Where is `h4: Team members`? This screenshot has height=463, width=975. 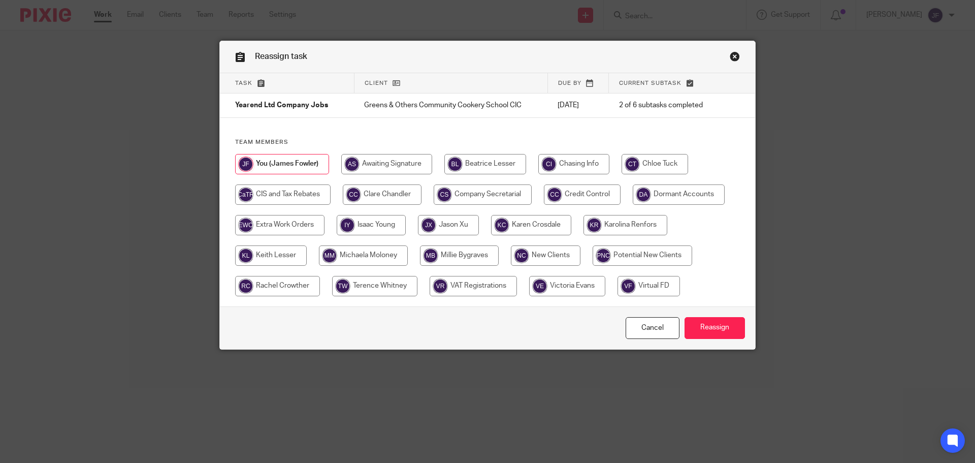
h4: Team members is located at coordinates (488, 142).